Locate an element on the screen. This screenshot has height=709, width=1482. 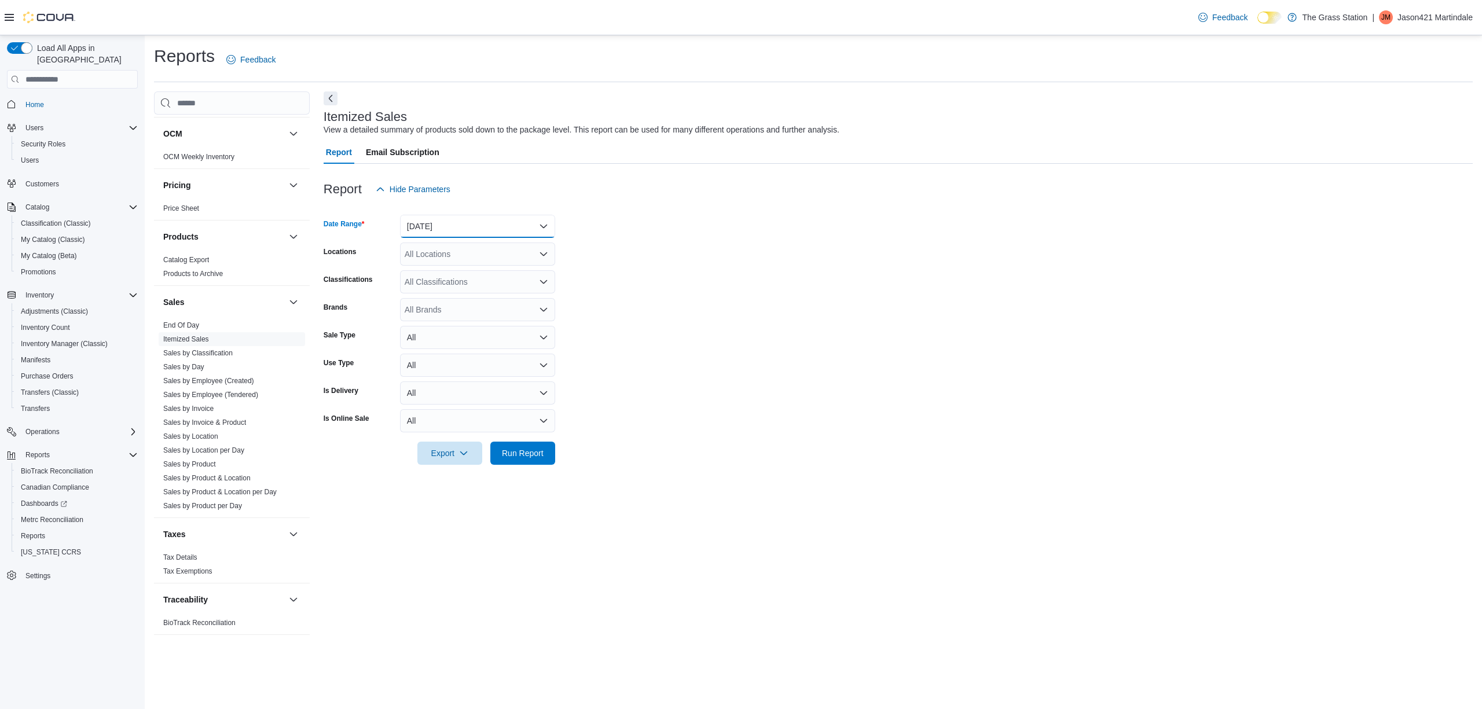
a: Sales by Invoice & Product is located at coordinates (204, 423).